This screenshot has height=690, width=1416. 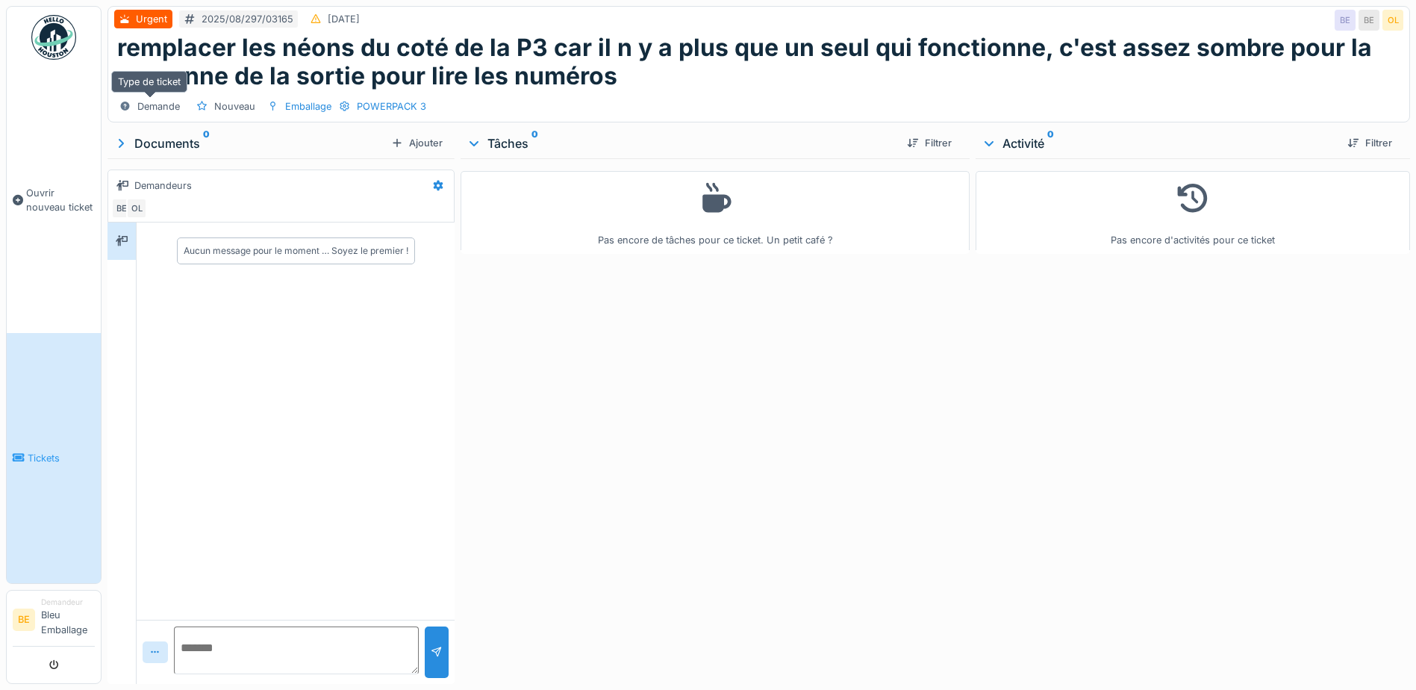 I want to click on div: Nouveau, so click(x=234, y=106).